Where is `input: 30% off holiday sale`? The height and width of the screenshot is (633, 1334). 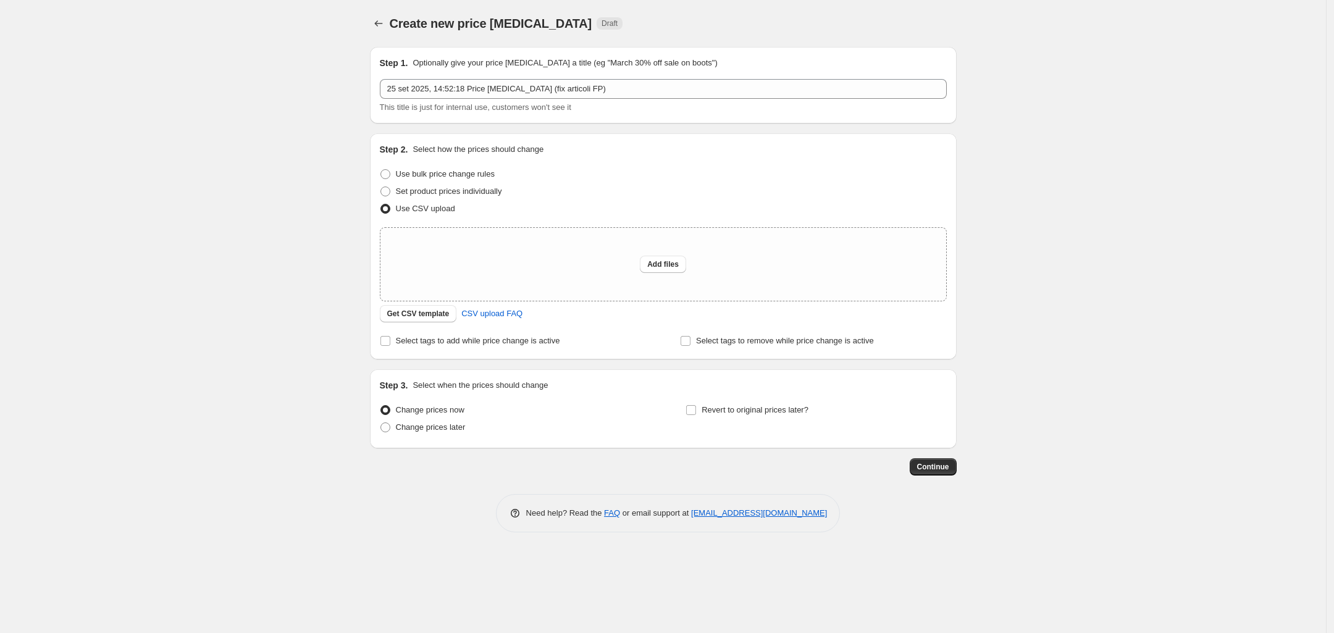 input: 30% off holiday sale is located at coordinates (663, 89).